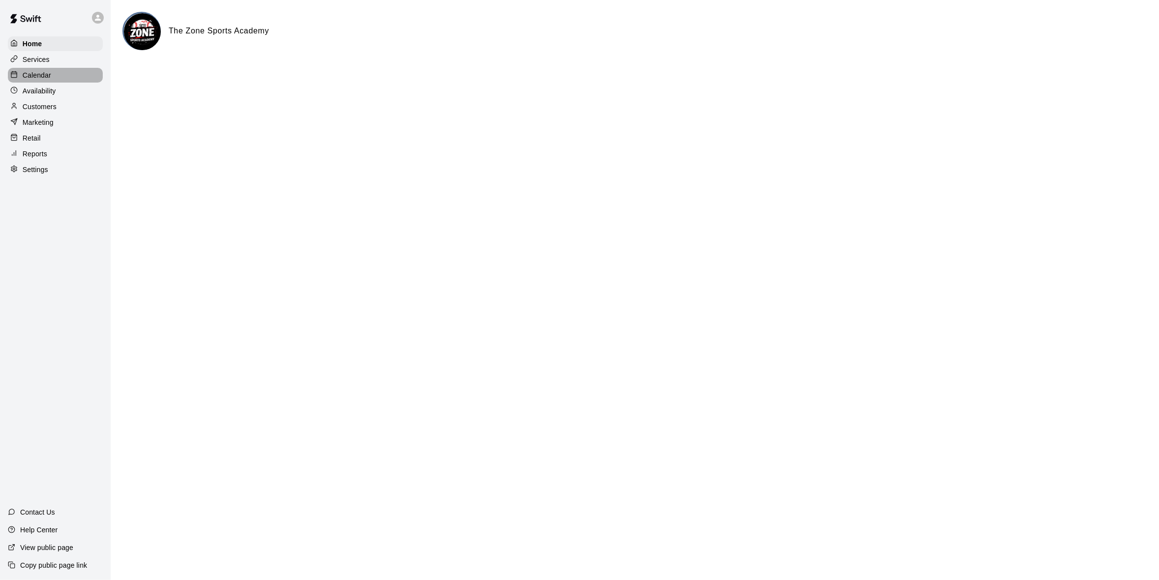 This screenshot has width=1159, height=580. What do you see at coordinates (55, 170) in the screenshot?
I see `a: Settings` at bounding box center [55, 170].